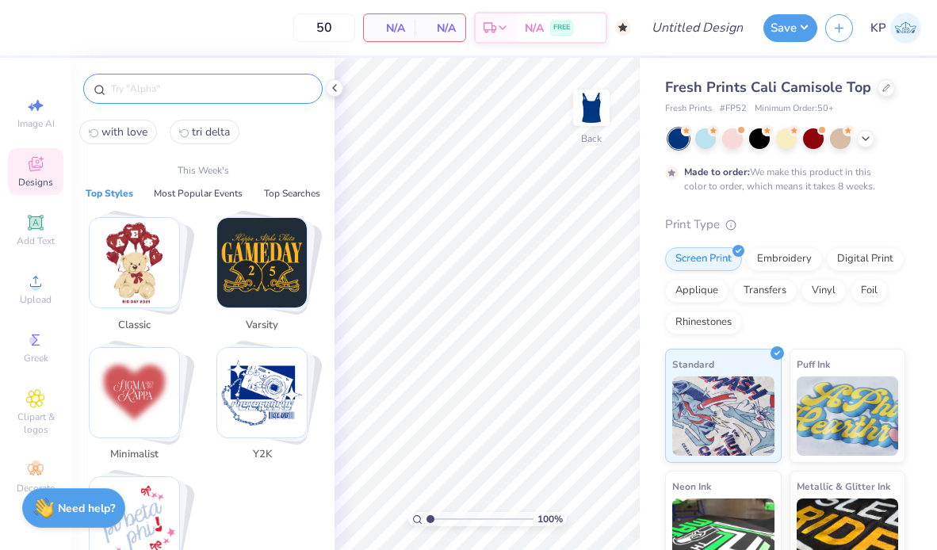 The height and width of the screenshot is (550, 937). What do you see at coordinates (790, 28) in the screenshot?
I see `button: Save` at bounding box center [790, 28].